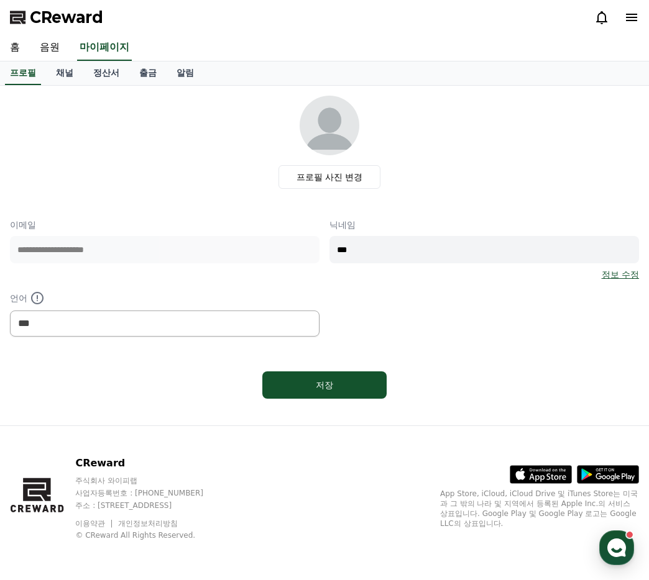  What do you see at coordinates (539, 509) in the screenshot?
I see `p: App Store, iCloud, iCloud Drive 및 iTunes Store는 미국과 그 밖의 나라 및 지역에서 등록된 Apple Inc.의 서비스 상표입니다. Goo...` at bounding box center [539, 509].